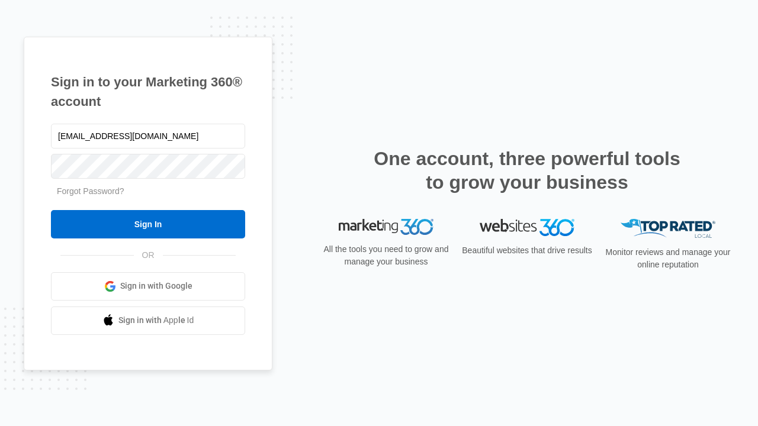 The width and height of the screenshot is (758, 426). I want to click on p: Beautiful websites that drive results, so click(527, 250).